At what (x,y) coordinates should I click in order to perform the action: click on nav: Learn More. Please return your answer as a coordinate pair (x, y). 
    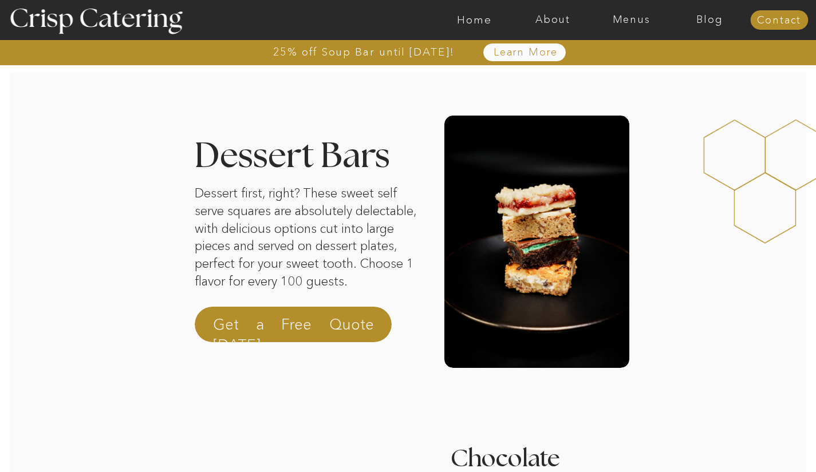
    Looking at the image, I should click on (525, 53).